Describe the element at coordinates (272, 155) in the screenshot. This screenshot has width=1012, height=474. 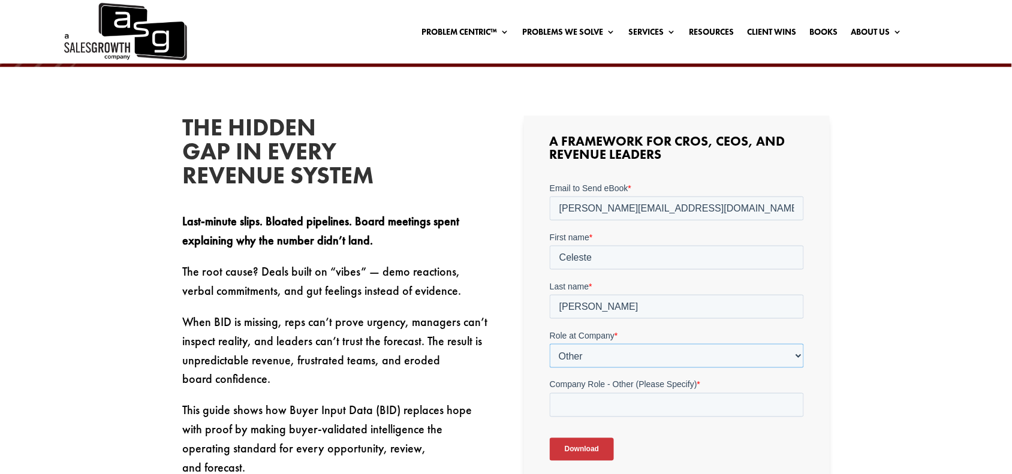
I see `h2: The Hidden Gap in Every Revenue System` at that location.